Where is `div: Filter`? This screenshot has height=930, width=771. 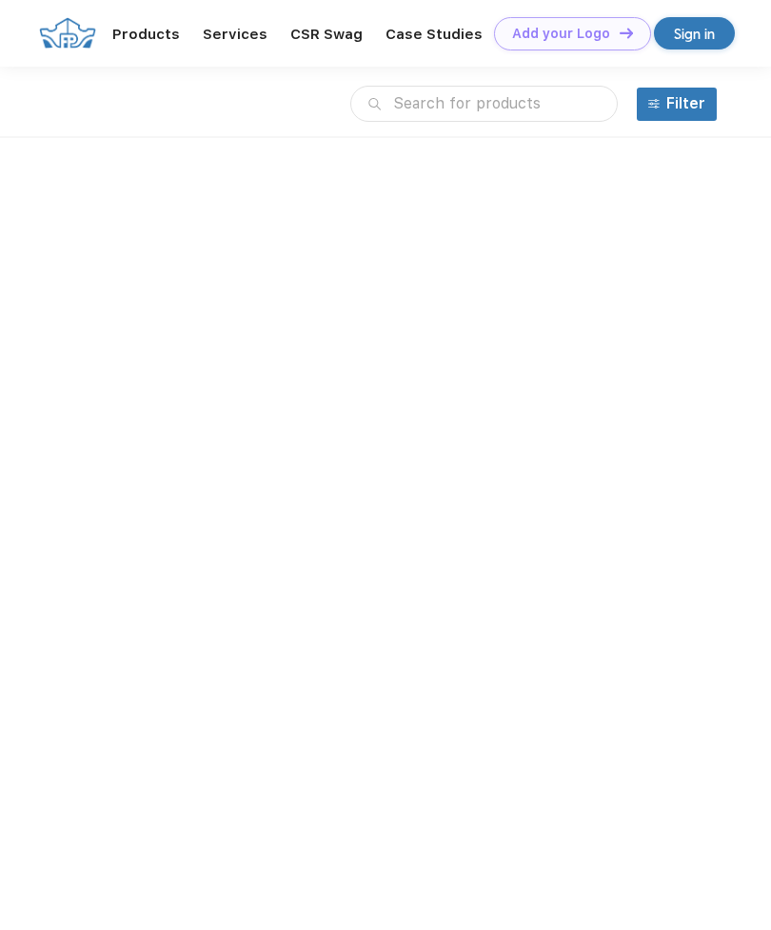
div: Filter is located at coordinates (686, 104).